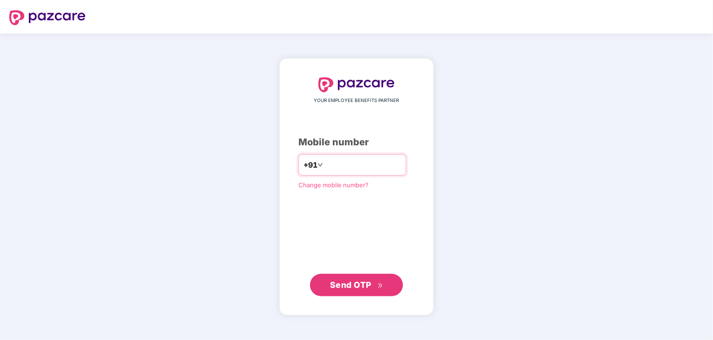  What do you see at coordinates (333, 185) in the screenshot?
I see `span: Change mobile number?` at bounding box center [333, 185].